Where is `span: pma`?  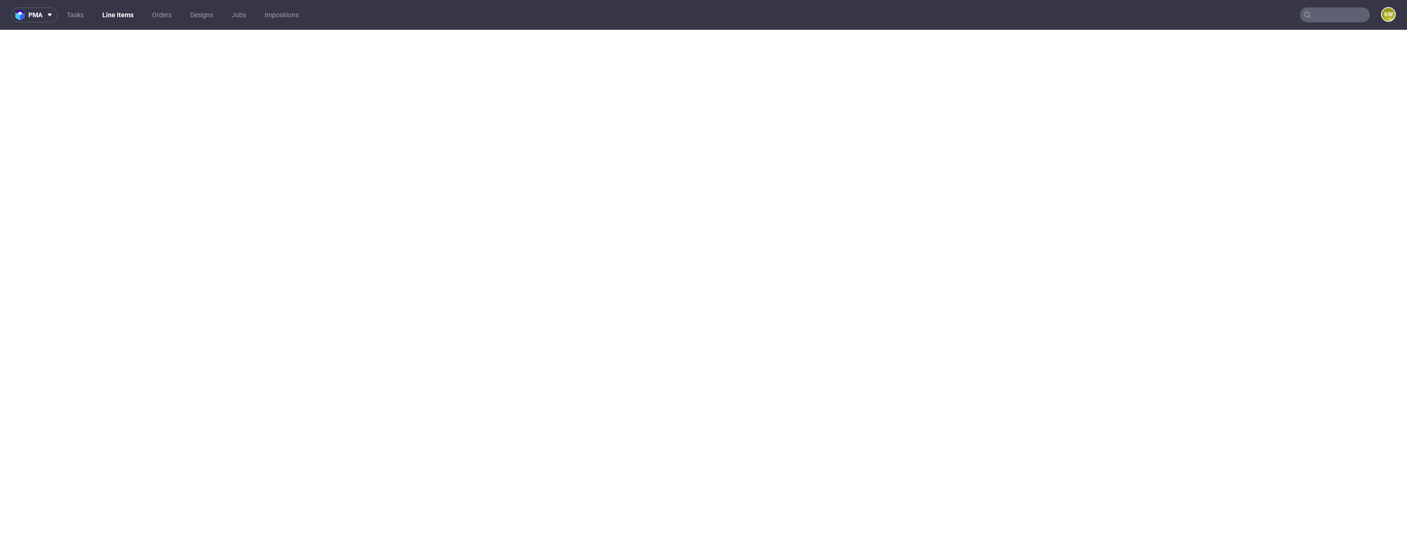
span: pma is located at coordinates (35, 15).